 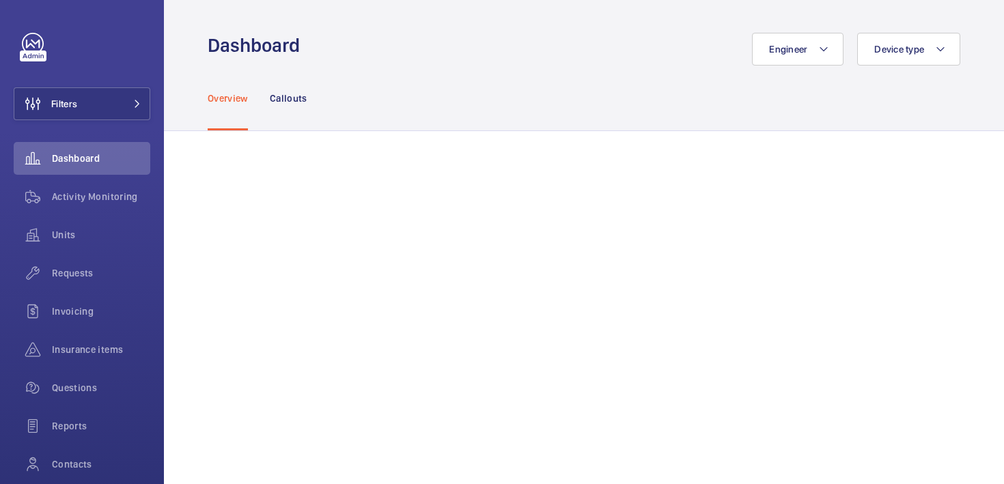 I want to click on span: Dashboard, so click(x=101, y=158).